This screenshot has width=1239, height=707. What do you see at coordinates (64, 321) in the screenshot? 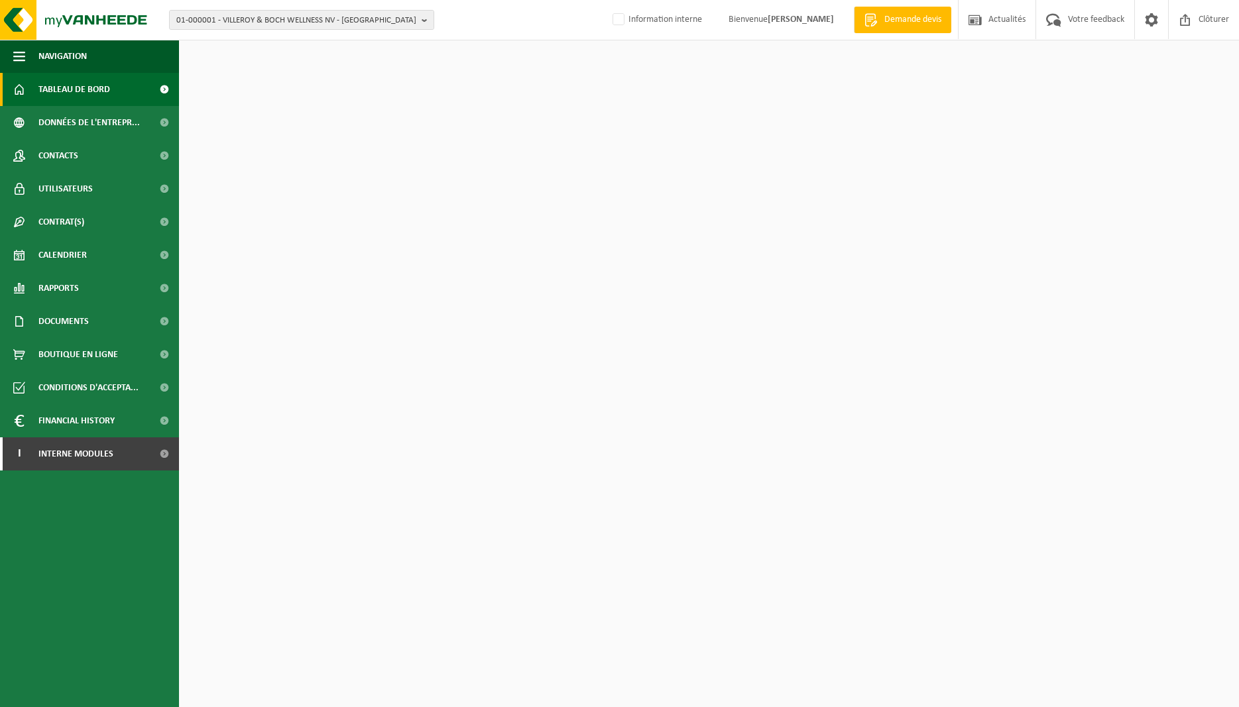
I see `span: Documents` at bounding box center [64, 321].